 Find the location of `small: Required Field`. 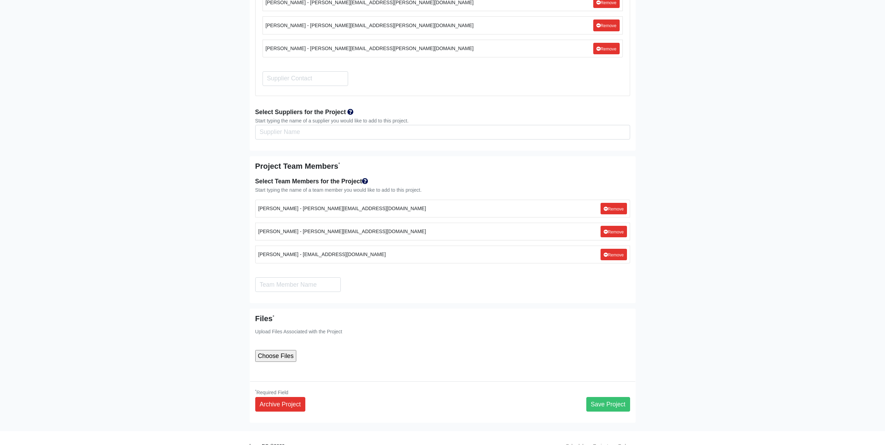

small: Required Field is located at coordinates (272, 392).